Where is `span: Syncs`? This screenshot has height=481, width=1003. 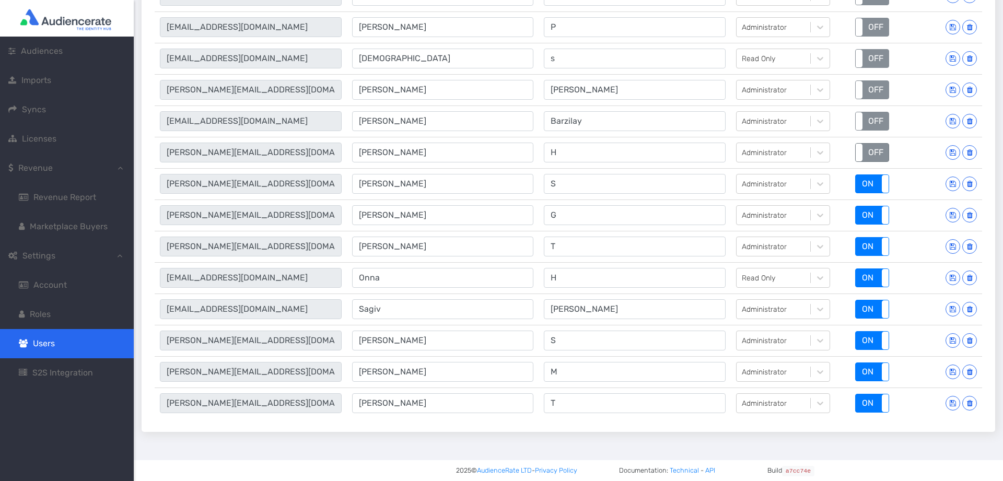
span: Syncs is located at coordinates (34, 109).